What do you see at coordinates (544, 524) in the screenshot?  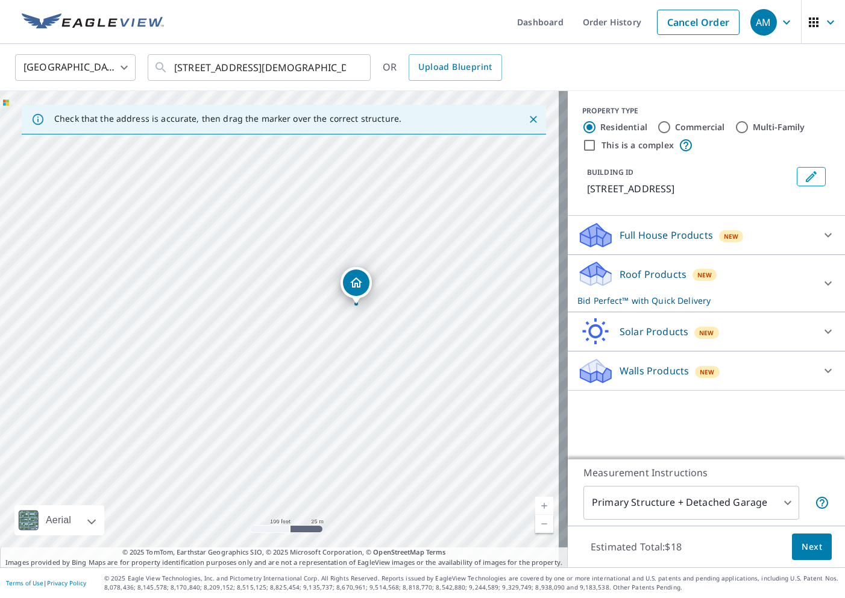 I see `a: Current Level 18, Zoom Out` at bounding box center [544, 524].